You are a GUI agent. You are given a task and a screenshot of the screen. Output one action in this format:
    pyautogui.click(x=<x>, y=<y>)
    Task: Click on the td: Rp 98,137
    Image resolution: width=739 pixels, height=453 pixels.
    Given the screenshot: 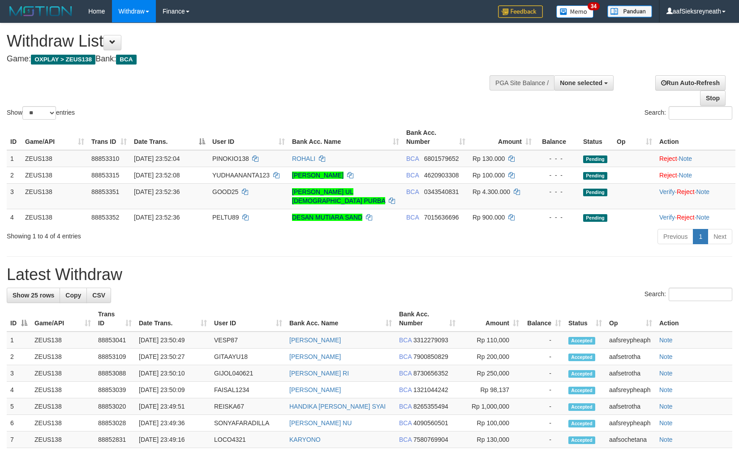 What is the action you would take?
    pyautogui.click(x=491, y=390)
    